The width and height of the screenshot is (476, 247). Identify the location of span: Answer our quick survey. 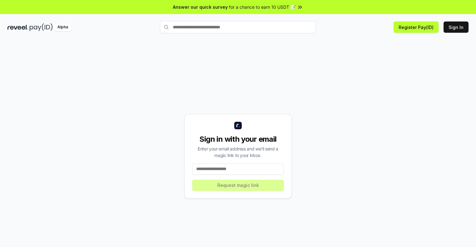
(200, 7).